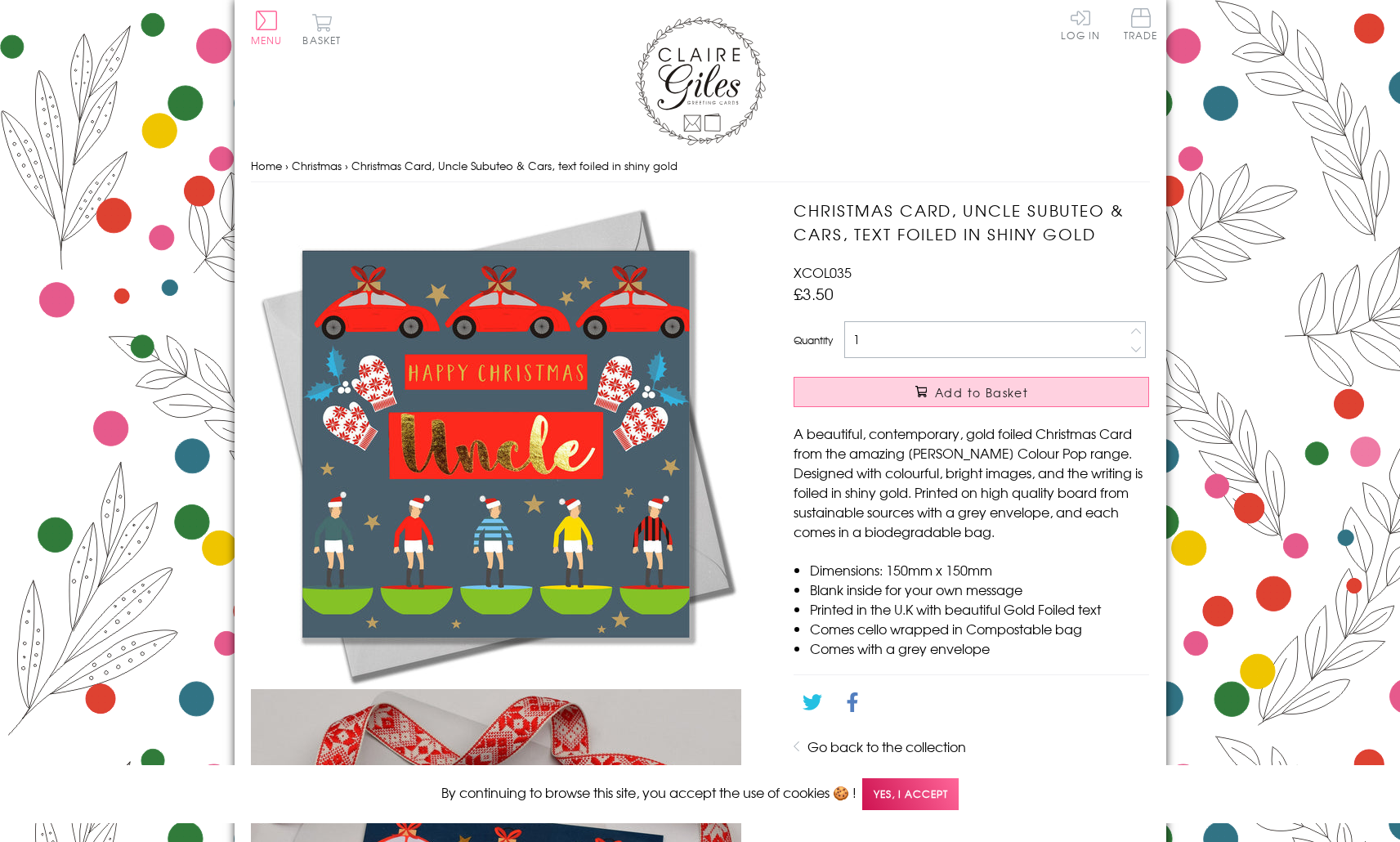 The image size is (1400, 842). I want to click on a: Trade, so click(1141, 25).